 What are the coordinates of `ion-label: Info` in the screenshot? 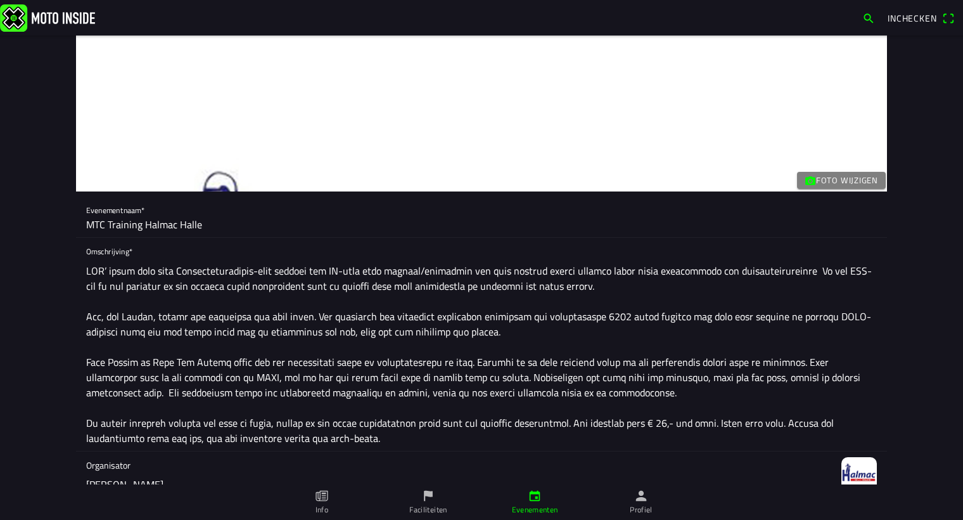 It's located at (322, 510).